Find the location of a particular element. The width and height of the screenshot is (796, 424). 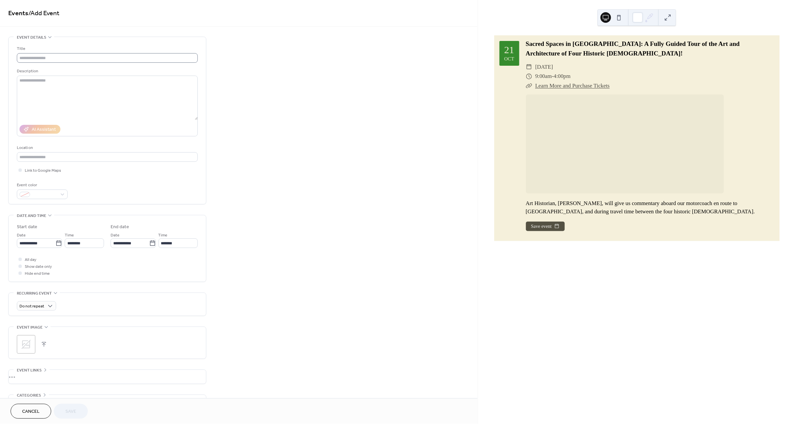

span: Hide end time is located at coordinates (37, 274).